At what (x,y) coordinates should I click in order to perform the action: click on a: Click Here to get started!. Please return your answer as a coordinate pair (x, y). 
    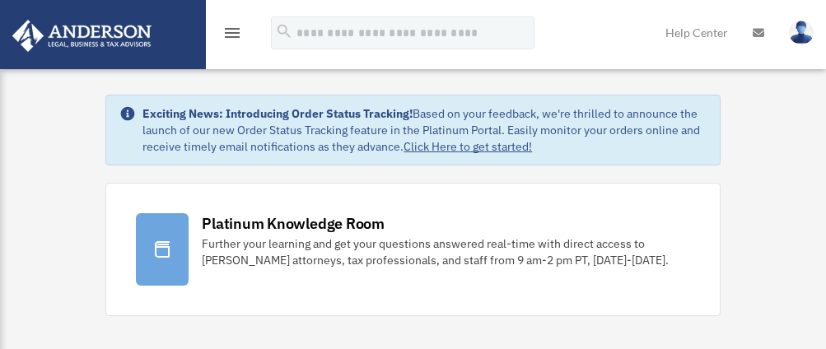
    Looking at the image, I should click on (468, 147).